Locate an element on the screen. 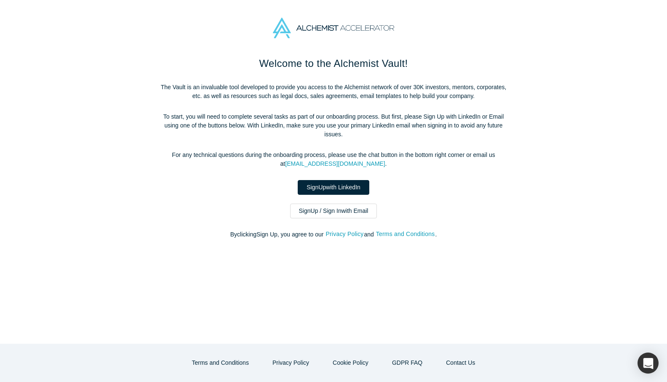  p: By clicking Sign Up , you agree to our and . is located at coordinates (333, 234).